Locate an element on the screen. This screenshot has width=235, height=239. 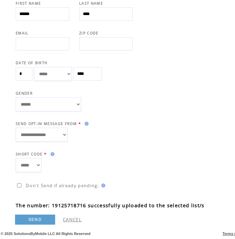
span: Don't Send if already pending: is located at coordinates (62, 185).